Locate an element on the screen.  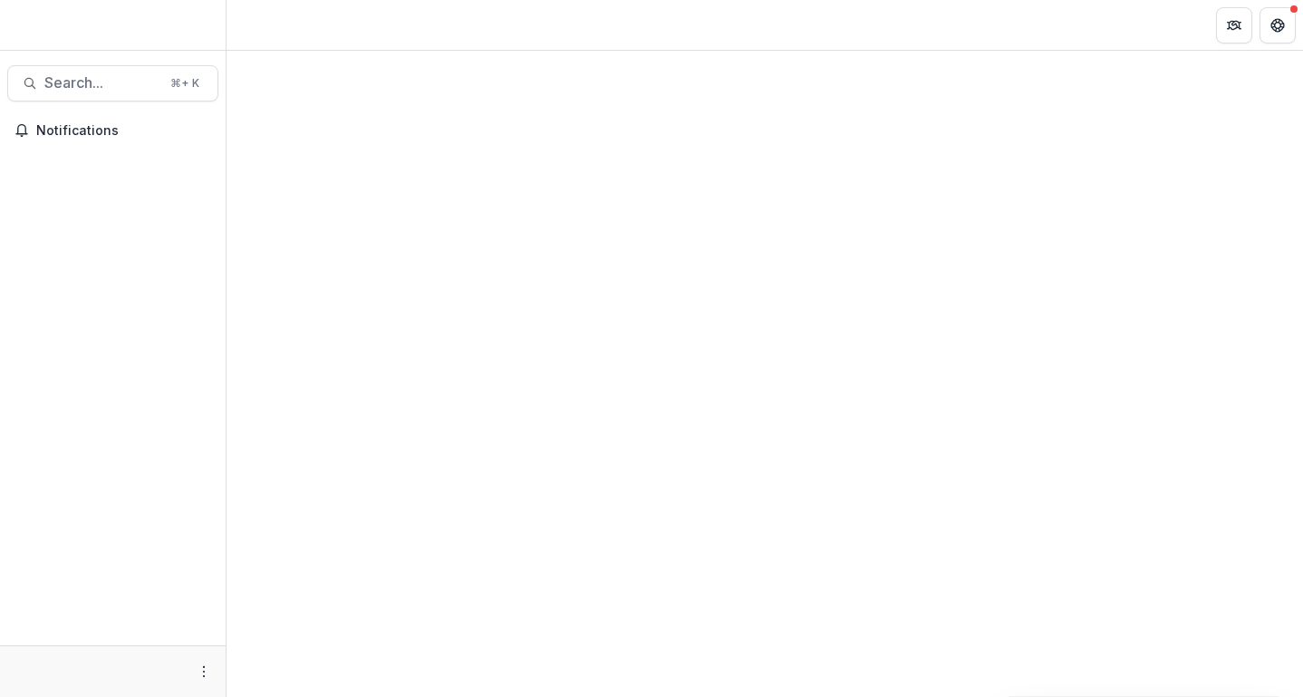
button: Get Help is located at coordinates (1278, 25).